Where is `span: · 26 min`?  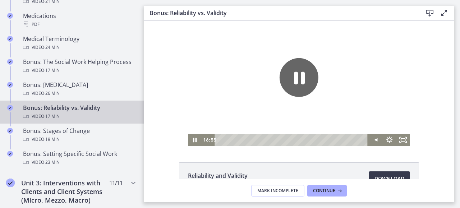
span: · 26 min is located at coordinates (52, 94).